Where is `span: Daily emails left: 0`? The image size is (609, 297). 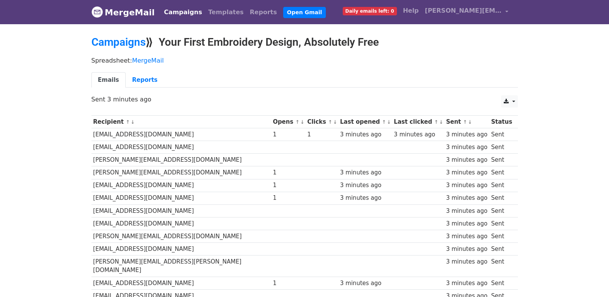 span: Daily emails left: 0 is located at coordinates (369, 11).